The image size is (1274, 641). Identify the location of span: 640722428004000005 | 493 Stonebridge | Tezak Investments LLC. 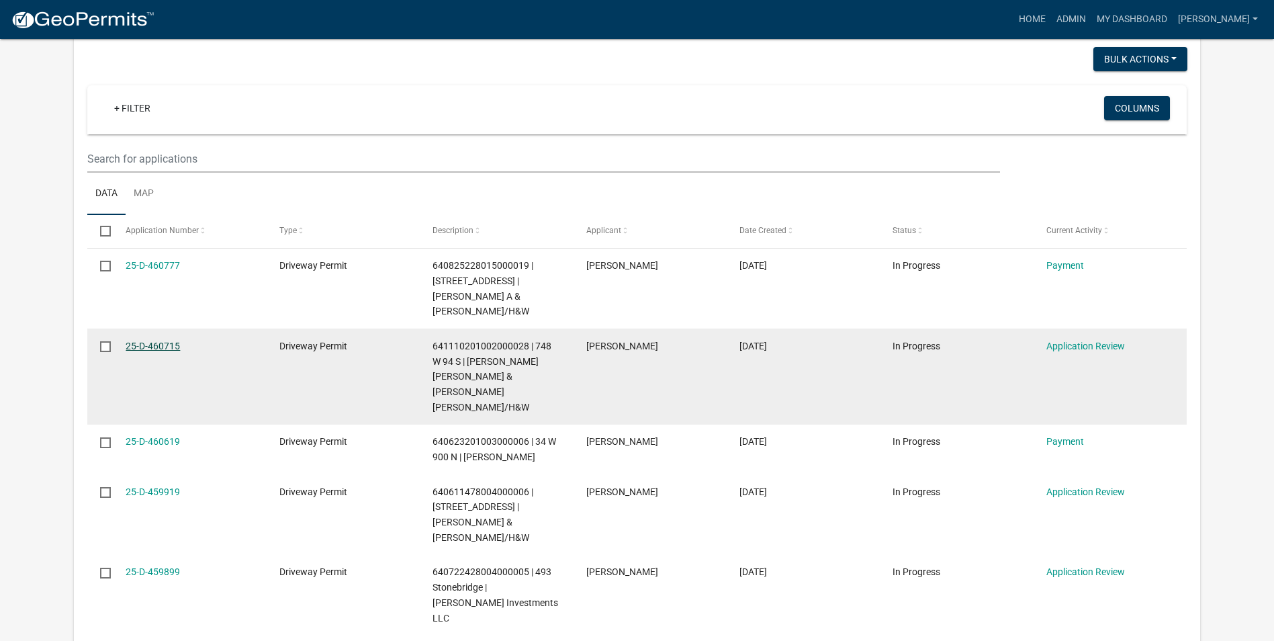
(495, 594).